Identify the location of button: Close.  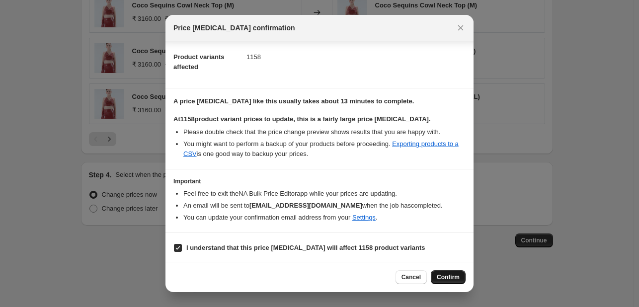
(461, 28).